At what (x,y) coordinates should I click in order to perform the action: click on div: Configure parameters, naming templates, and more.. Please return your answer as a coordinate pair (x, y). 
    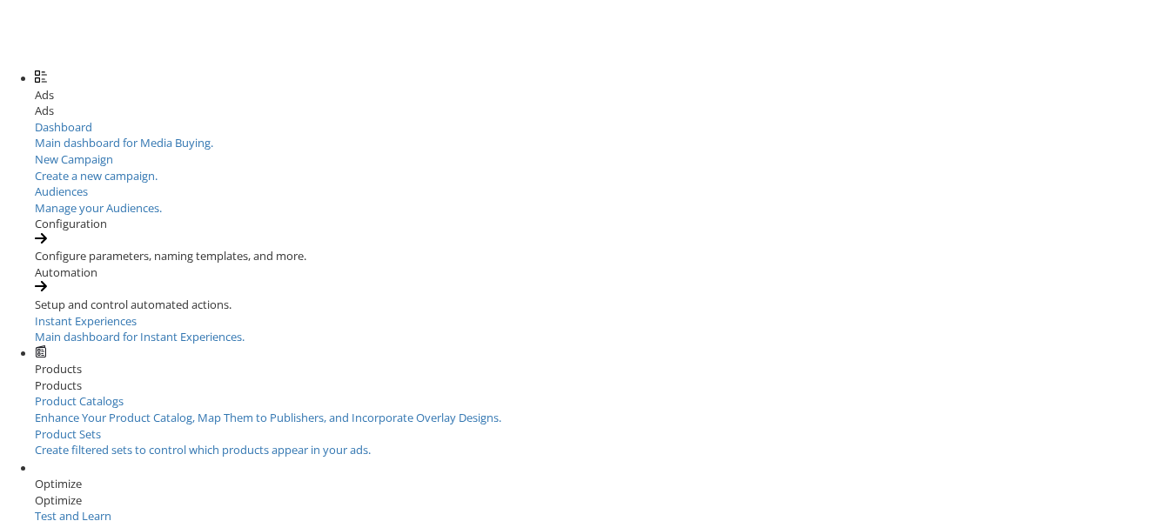
    Looking at the image, I should click on (604, 256).